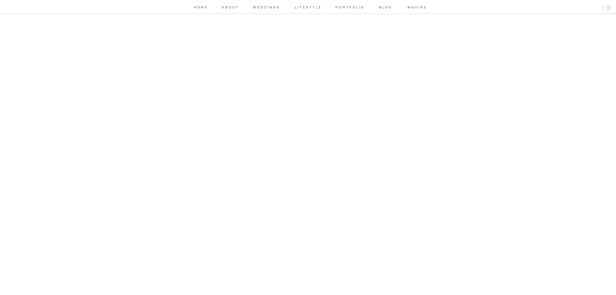  I want to click on a: blog, so click(386, 8).